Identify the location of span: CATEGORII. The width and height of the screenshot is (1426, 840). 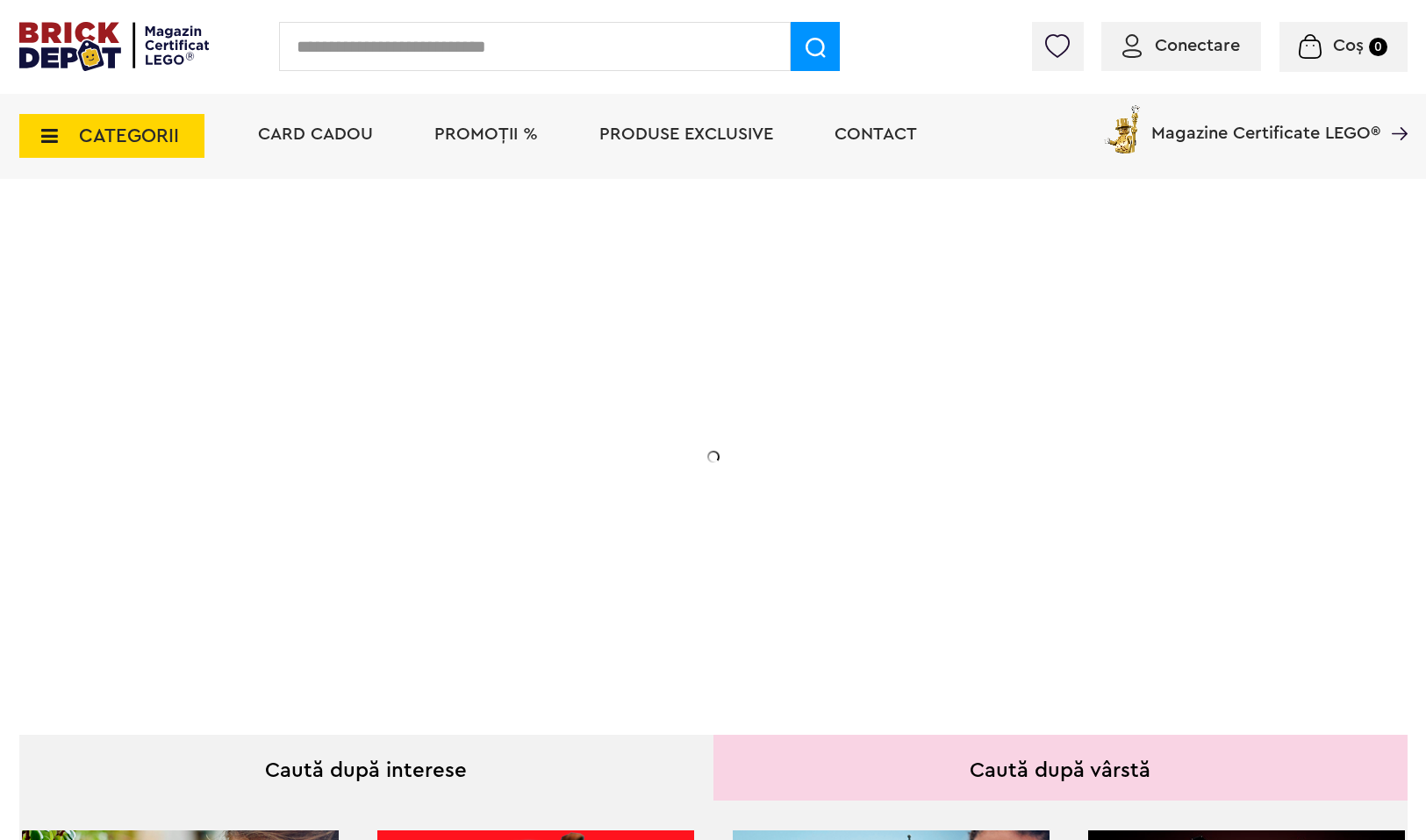
(129, 136).